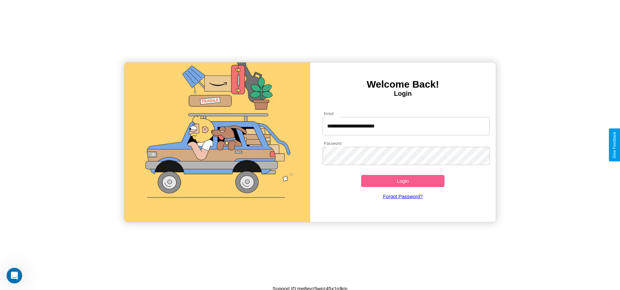 The width and height of the screenshot is (620, 290). Describe the element at coordinates (403, 196) in the screenshot. I see `a: Forgot Password?` at that location.